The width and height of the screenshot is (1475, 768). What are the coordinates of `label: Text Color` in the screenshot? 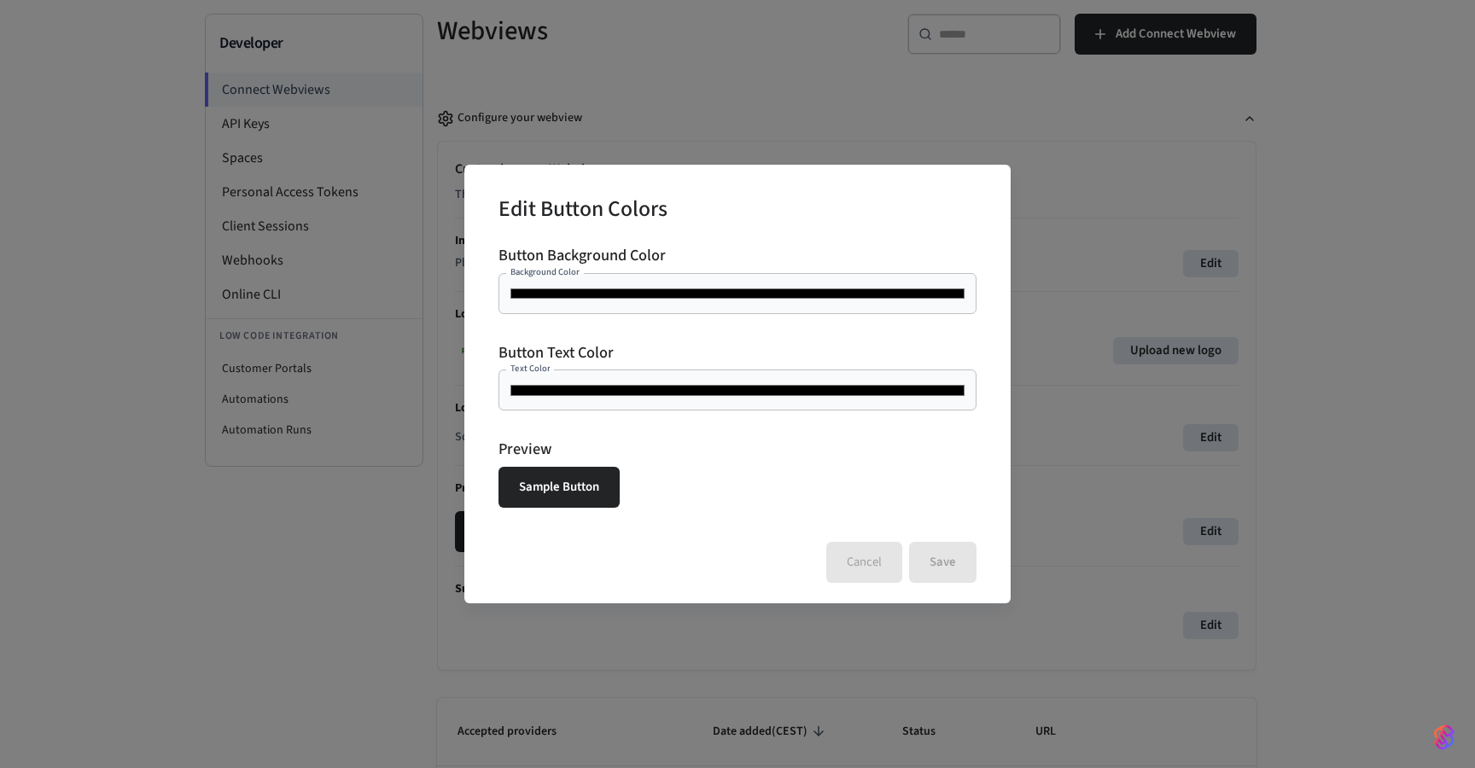 It's located at (530, 368).